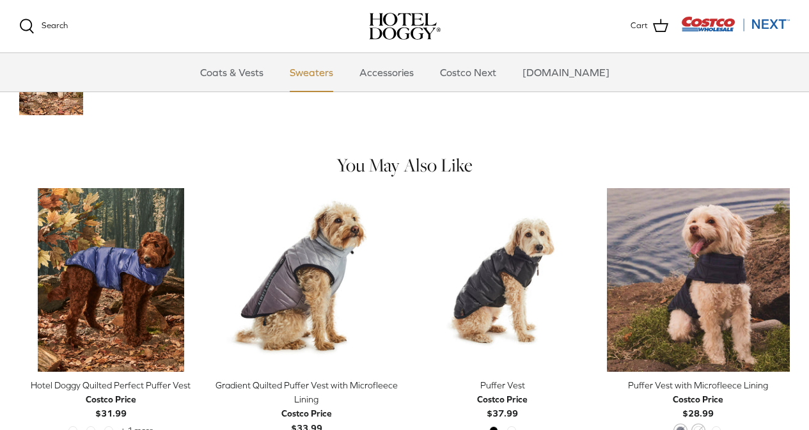 This screenshot has height=430, width=809. What do you see at coordinates (698, 405) in the screenshot?
I see `b: $28.99` at bounding box center [698, 405].